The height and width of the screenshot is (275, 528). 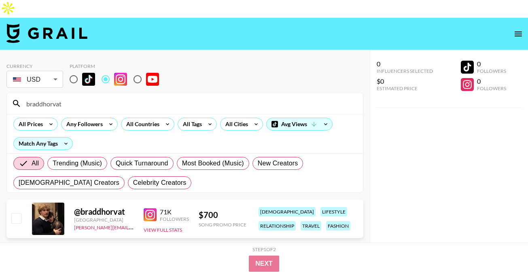 What do you see at coordinates (405, 88) in the screenshot?
I see `div: Estimated Price` at bounding box center [405, 88].